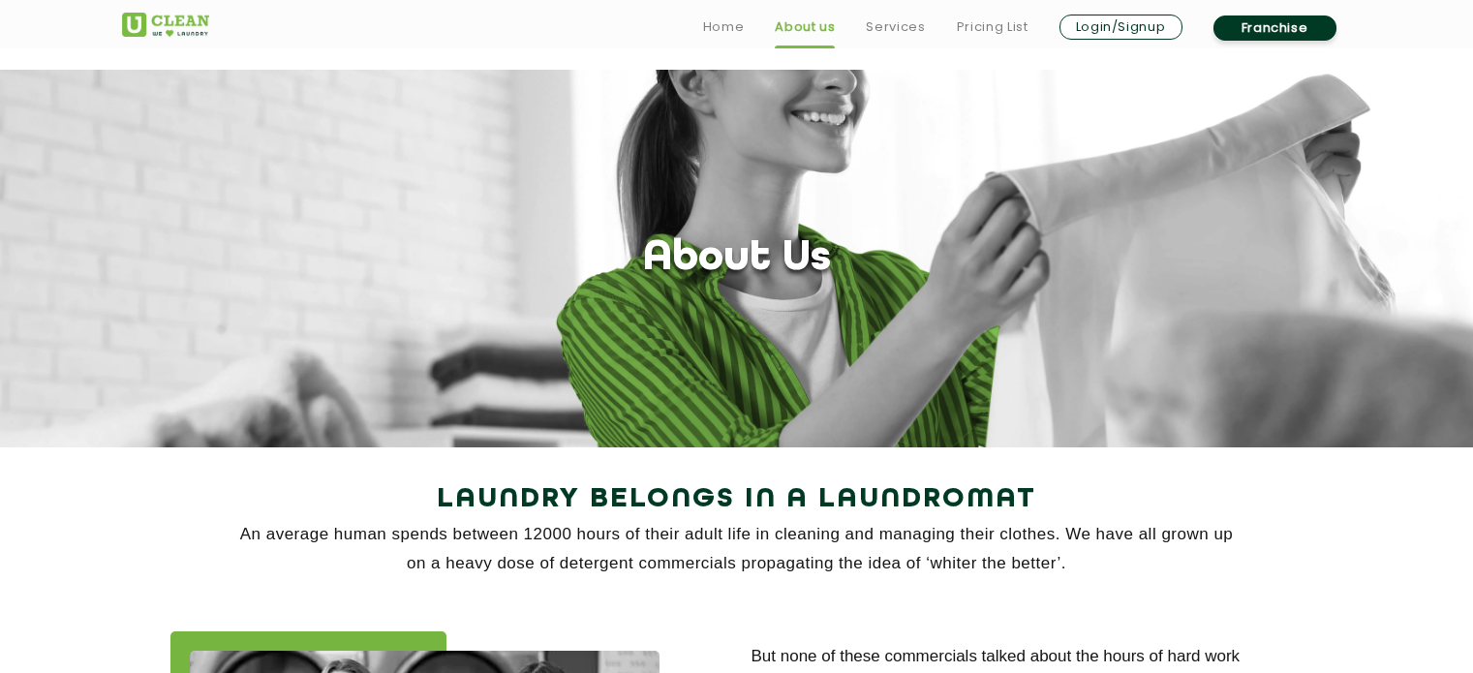 This screenshot has width=1473, height=673. What do you see at coordinates (166, 24) in the screenshot?
I see `img: UClean Laundry and Dry Cleaning` at bounding box center [166, 24].